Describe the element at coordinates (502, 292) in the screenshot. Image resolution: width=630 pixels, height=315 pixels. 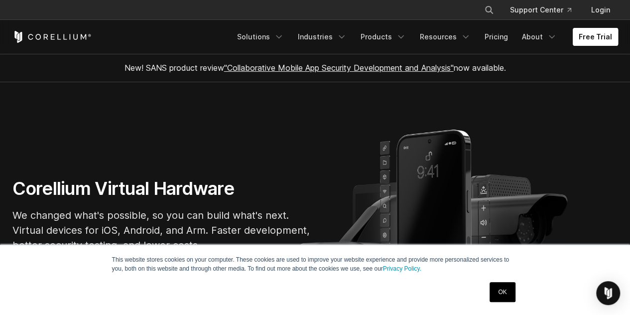
I see `a: OK` at that location.